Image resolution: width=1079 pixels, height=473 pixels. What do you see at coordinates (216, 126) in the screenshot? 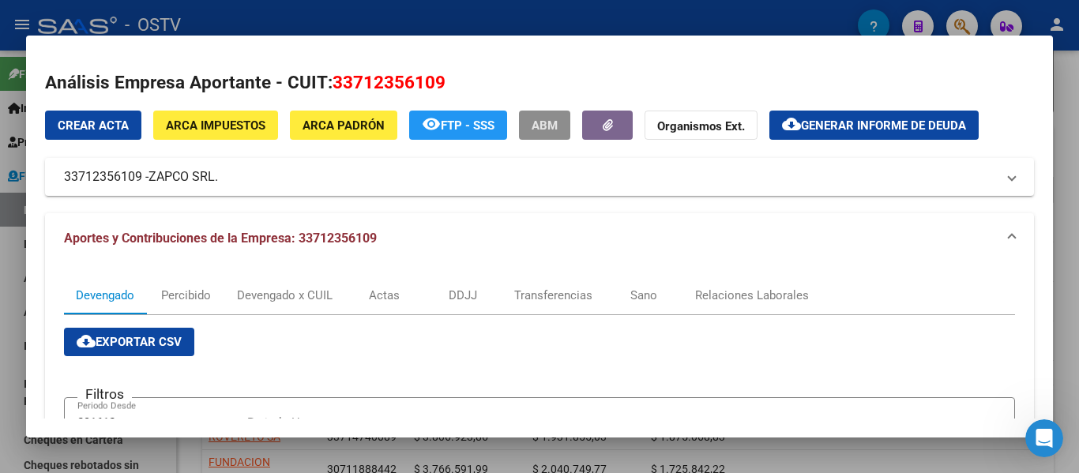
I see `span: ARCA Impuestos` at bounding box center [216, 126].